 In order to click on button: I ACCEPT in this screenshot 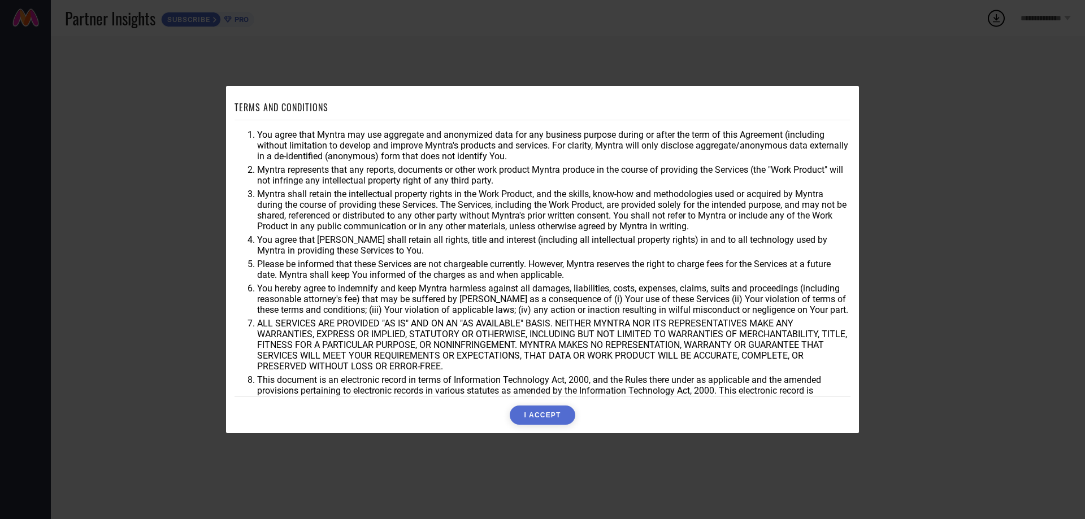, I will do `click(542, 415)`.